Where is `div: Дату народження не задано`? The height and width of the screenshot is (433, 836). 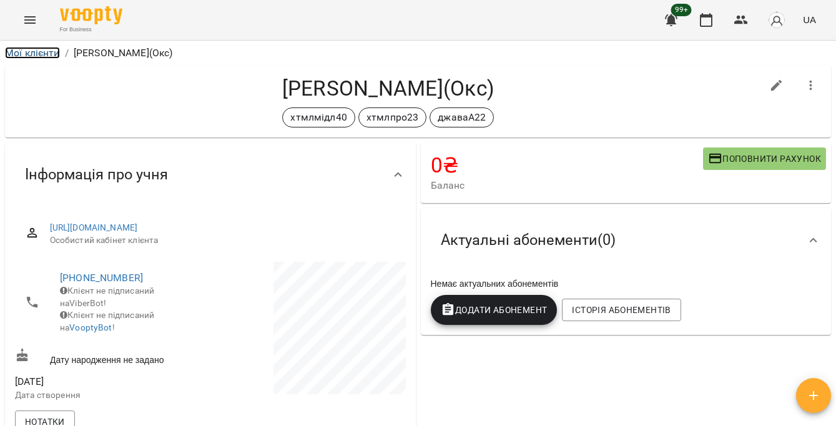 div: Дату народження не задано is located at coordinates (111, 356).